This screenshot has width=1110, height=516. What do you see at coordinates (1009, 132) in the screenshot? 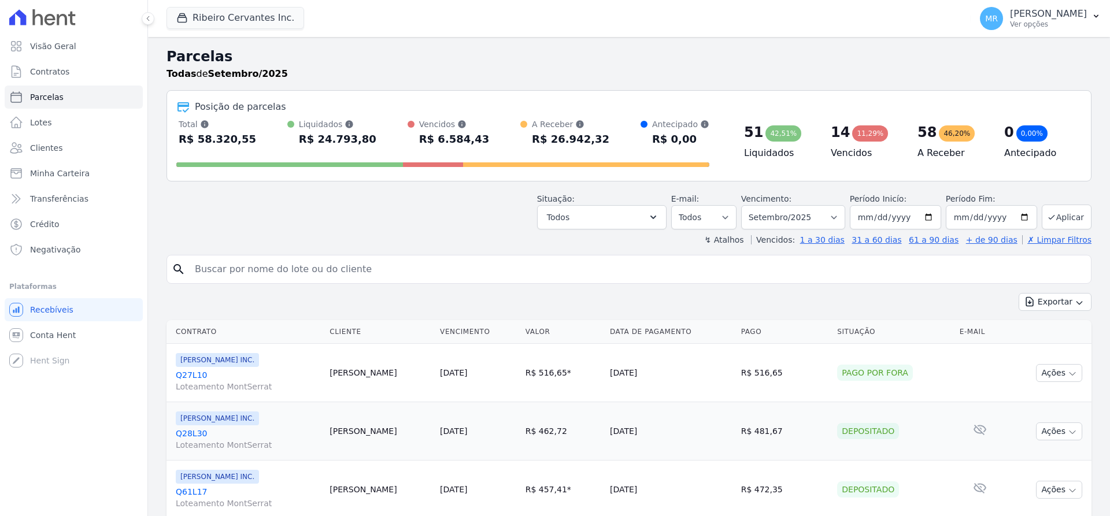
I see `div: 0` at bounding box center [1009, 132].